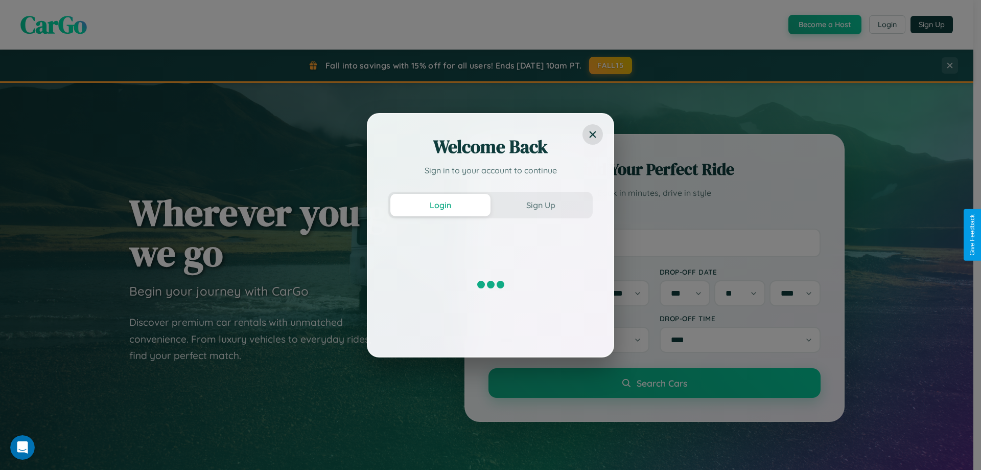  I want to click on button: Sign Up, so click(541, 205).